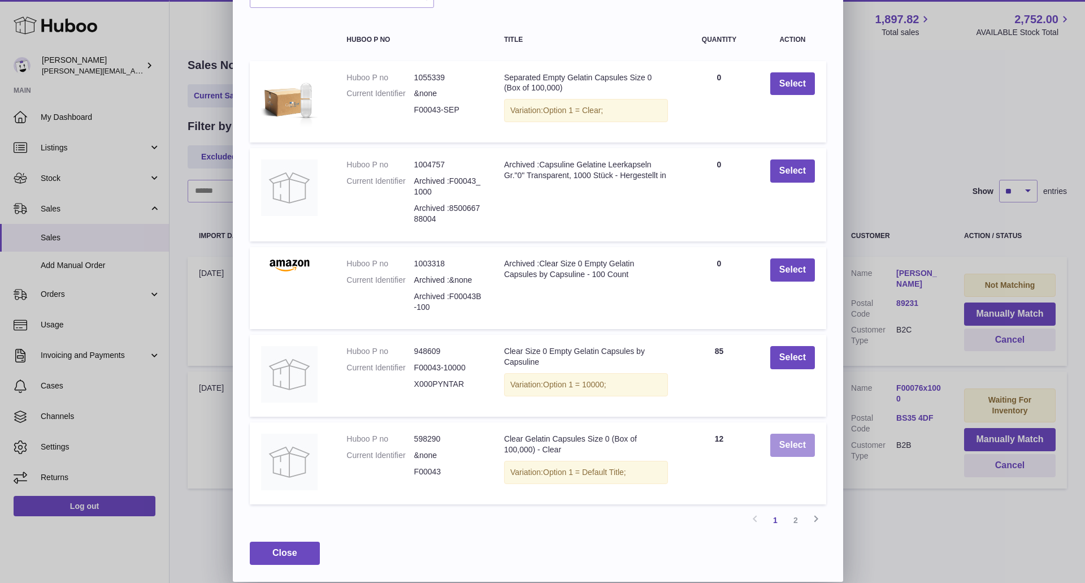 This screenshot has width=1085, height=583. I want to click on a: 1, so click(775, 520).